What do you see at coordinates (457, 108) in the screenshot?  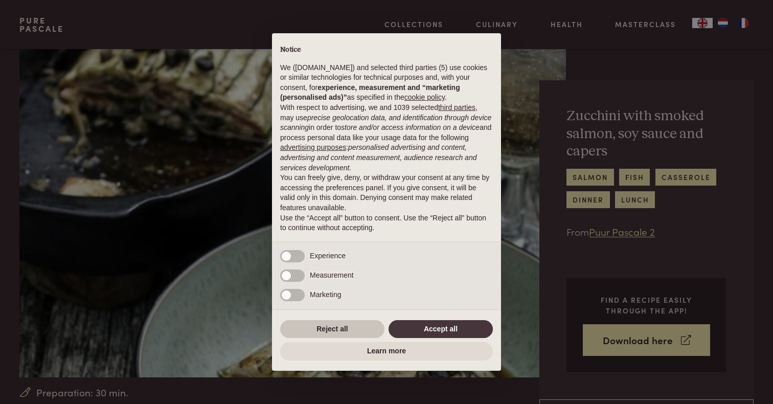 I see `button: third parties` at bounding box center [457, 108].